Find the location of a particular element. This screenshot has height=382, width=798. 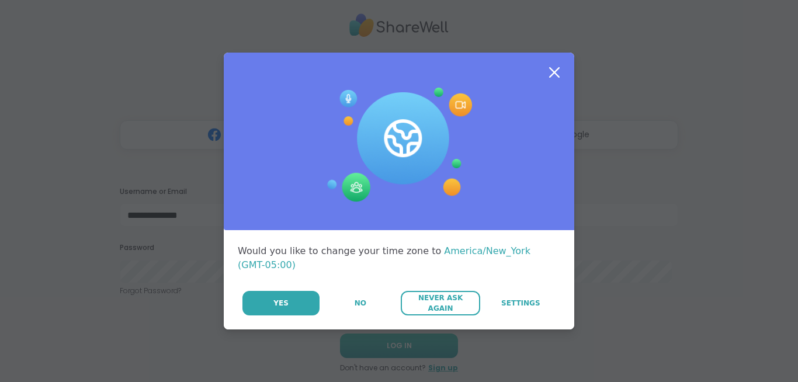

span: Settings is located at coordinates (520, 303).